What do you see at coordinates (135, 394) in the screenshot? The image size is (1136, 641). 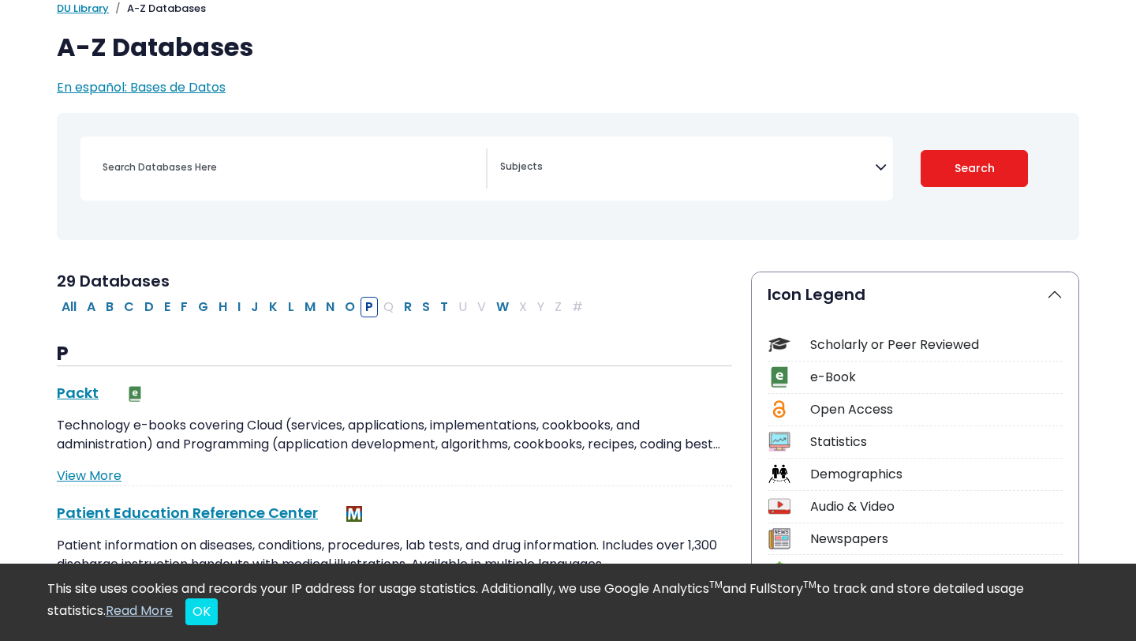 I see `img: e-Book` at bounding box center [135, 394].